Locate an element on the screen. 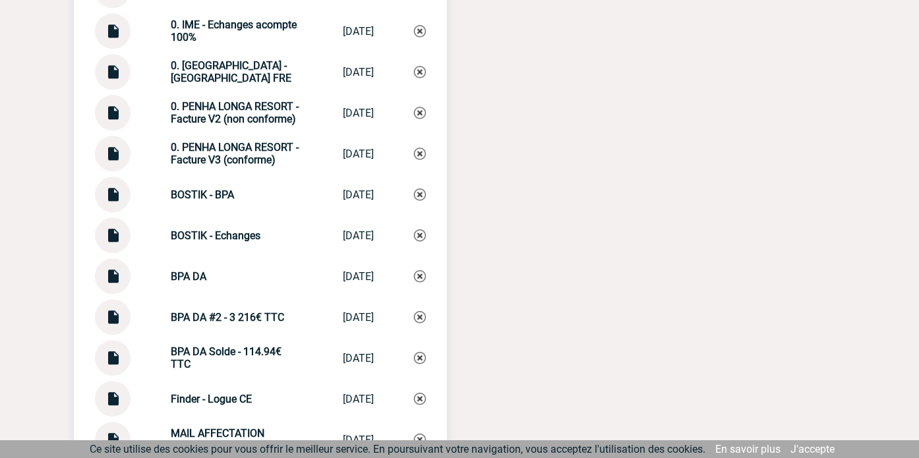  strong: BPA DA Solde - 114.94€ TTC is located at coordinates (226, 358).